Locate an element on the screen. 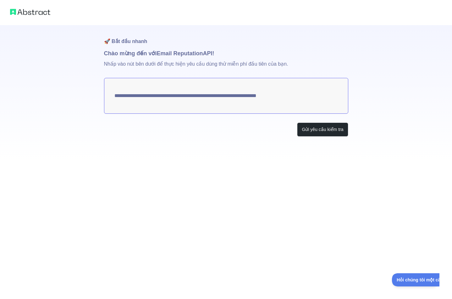  font: 🚀 Bắt đầu nhanh is located at coordinates (126, 41).